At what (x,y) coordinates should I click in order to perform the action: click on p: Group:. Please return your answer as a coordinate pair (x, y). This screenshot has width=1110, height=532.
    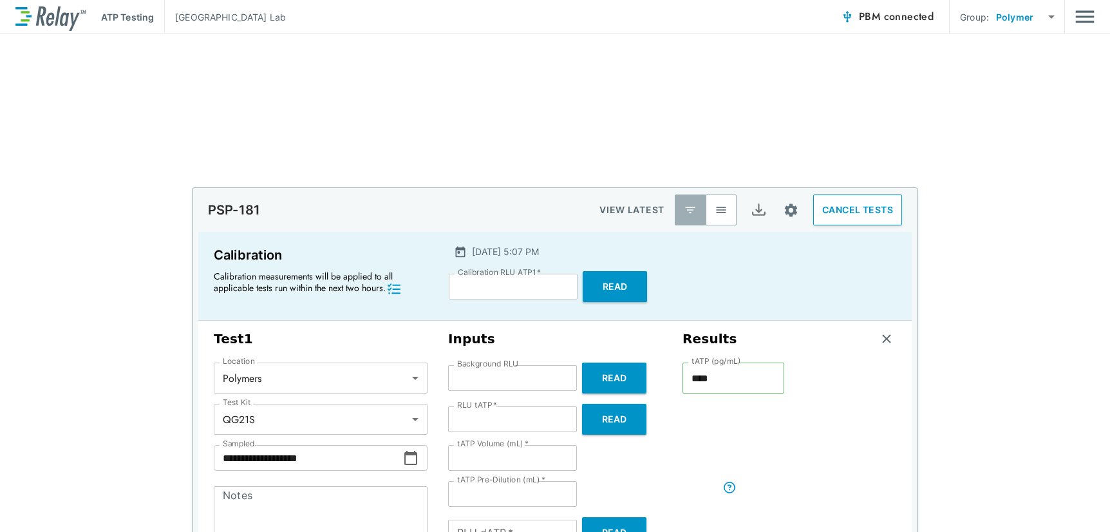
    Looking at the image, I should click on (974, 17).